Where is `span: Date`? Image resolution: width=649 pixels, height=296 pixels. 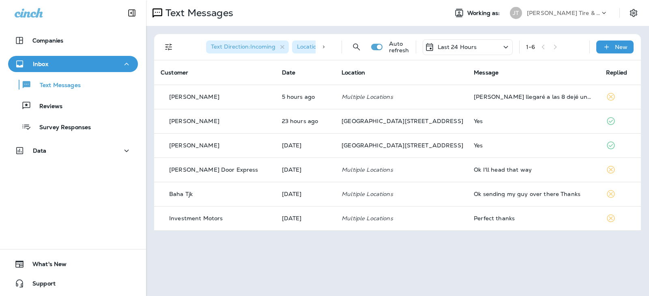
span: Date is located at coordinates (289, 73).